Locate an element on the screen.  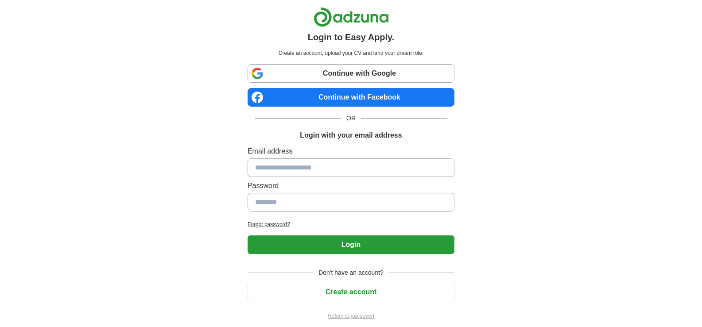
h1: Login to Easy Apply. is located at coordinates (351, 37).